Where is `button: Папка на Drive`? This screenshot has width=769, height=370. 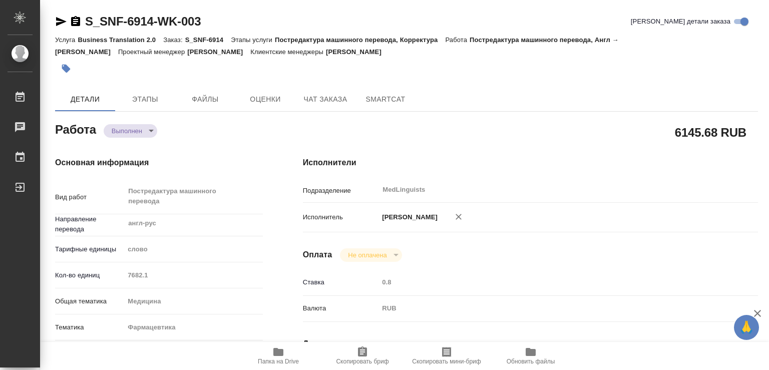
button: Папка на Drive is located at coordinates (278, 356).